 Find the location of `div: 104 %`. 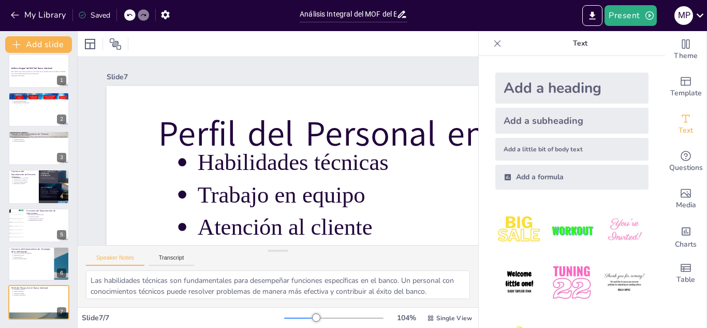

div: 104 % is located at coordinates (406, 317).